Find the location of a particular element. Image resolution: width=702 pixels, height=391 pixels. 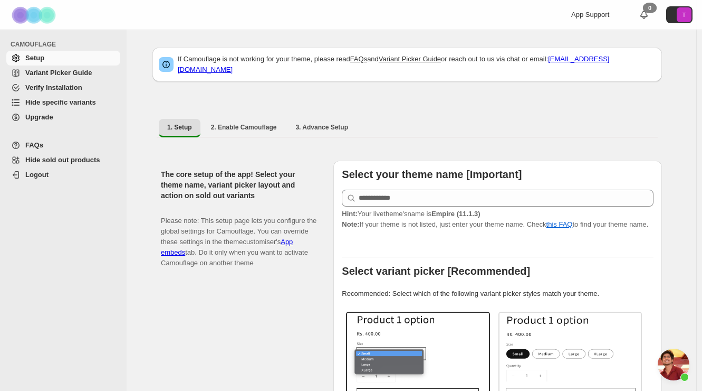

span: Hide sold out products is located at coordinates (63, 159).